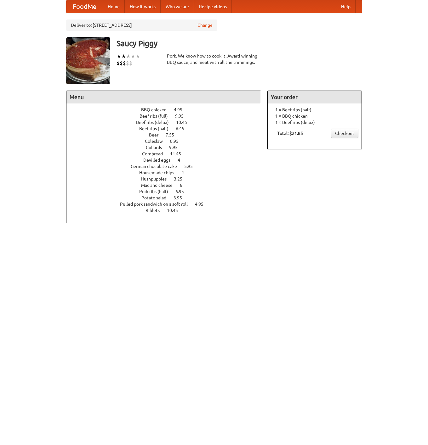 This screenshot has width=428, height=445. I want to click on span: Pork ribs (half), so click(157, 192).